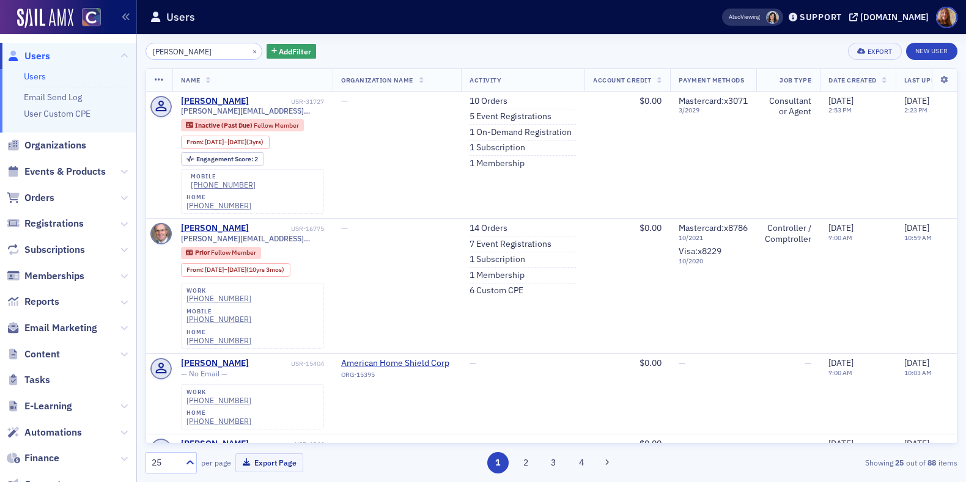  What do you see at coordinates (48, 407) in the screenshot?
I see `span: E-Learning` at bounding box center [48, 407].